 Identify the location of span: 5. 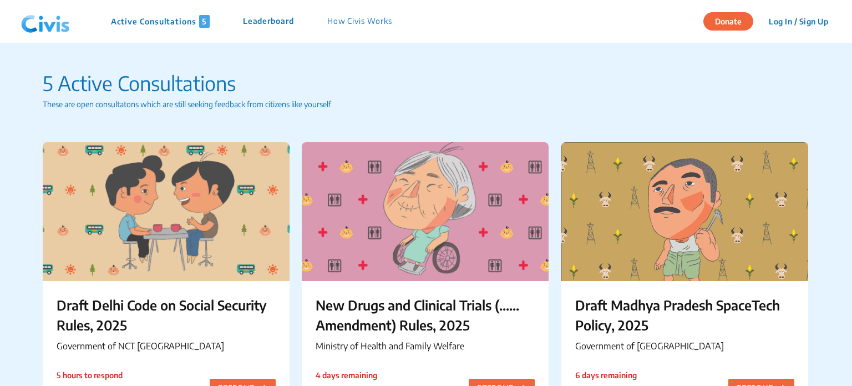
(204, 21).